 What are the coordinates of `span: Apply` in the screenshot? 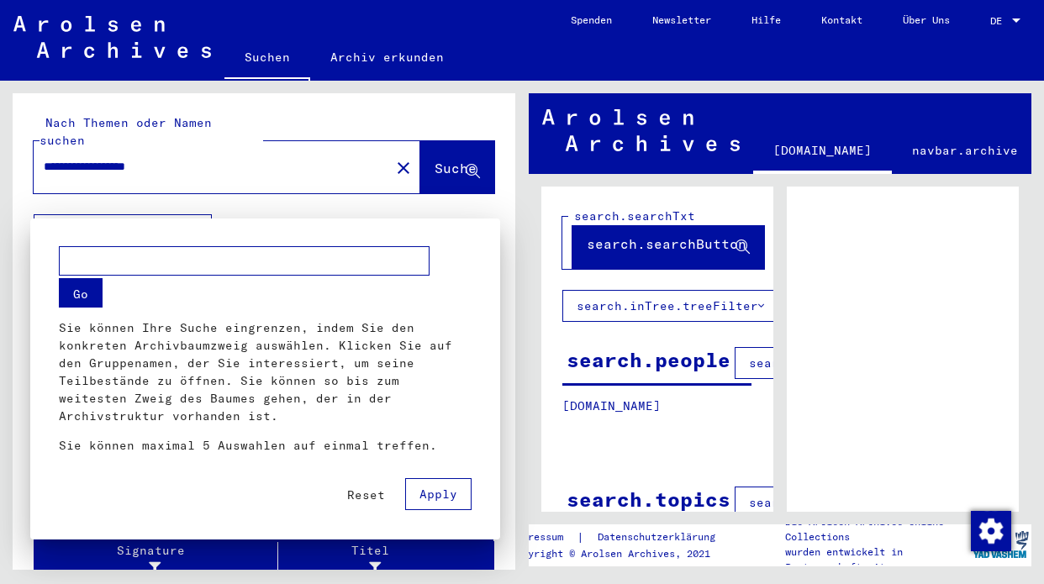 It's located at (438, 494).